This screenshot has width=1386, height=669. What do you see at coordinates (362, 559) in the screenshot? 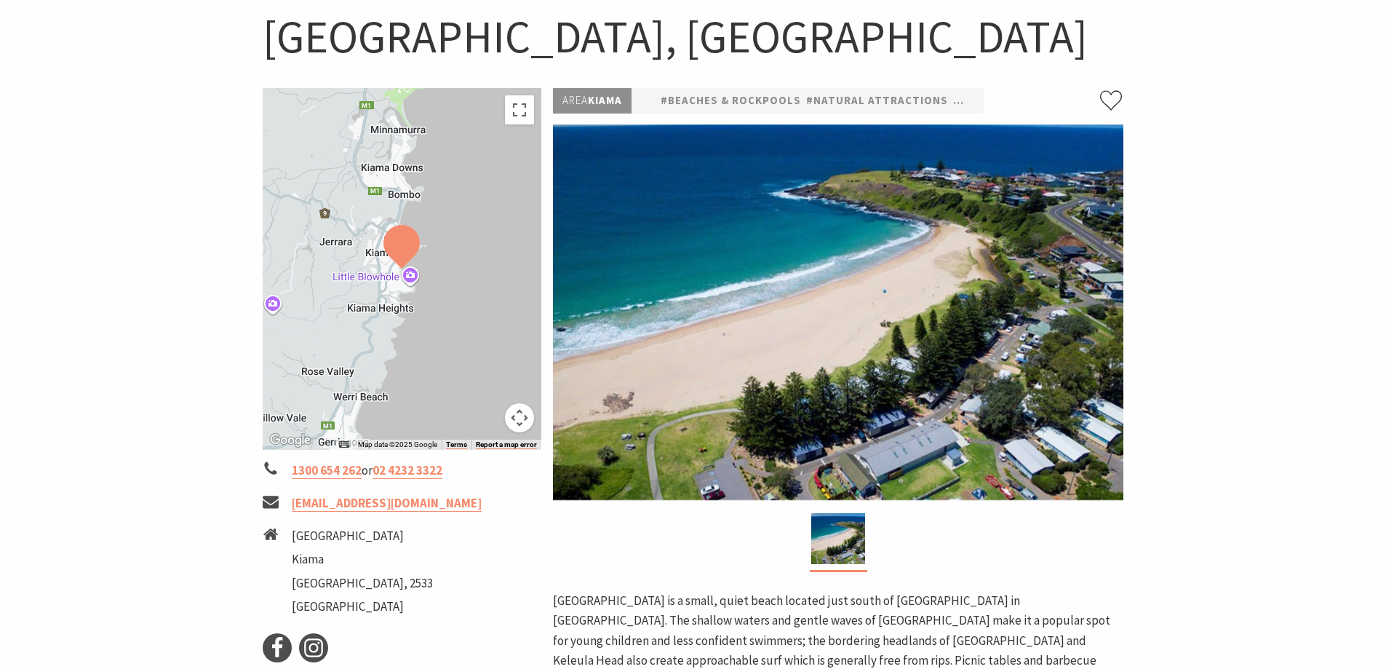
I see `li: Kiama` at bounding box center [362, 559].